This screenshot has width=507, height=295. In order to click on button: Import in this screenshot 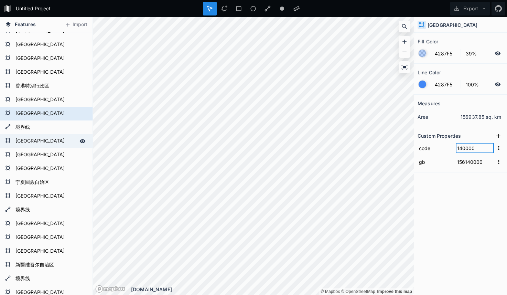, I will do `click(76, 25)`.